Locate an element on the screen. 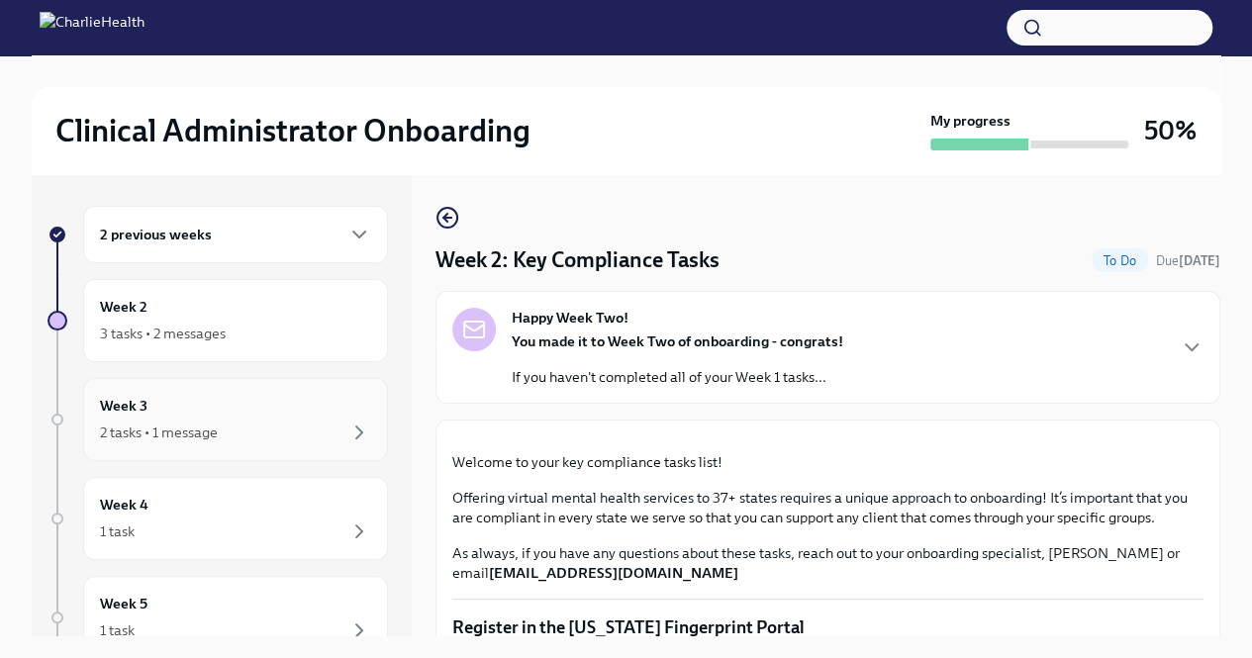 The image size is (1252, 658). p: Offering virtual mental health services to 37+ states requires a unique approach to onboarding! I... is located at coordinates (827, 508).